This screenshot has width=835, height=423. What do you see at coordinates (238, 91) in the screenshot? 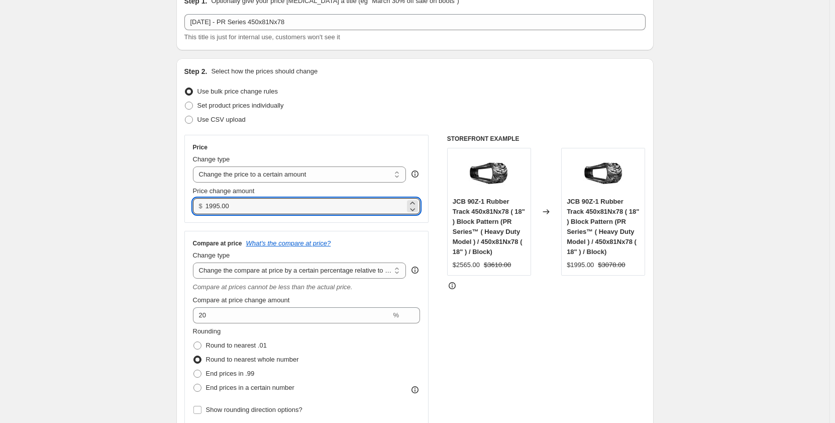
I see `span: Use bulk price change rules` at bounding box center [238, 91].